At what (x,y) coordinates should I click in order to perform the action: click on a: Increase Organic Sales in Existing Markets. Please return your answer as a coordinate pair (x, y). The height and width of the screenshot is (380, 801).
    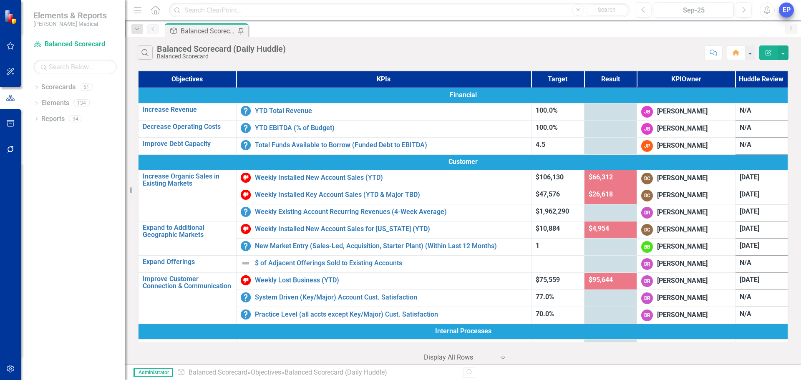
    Looking at the image, I should click on (187, 180).